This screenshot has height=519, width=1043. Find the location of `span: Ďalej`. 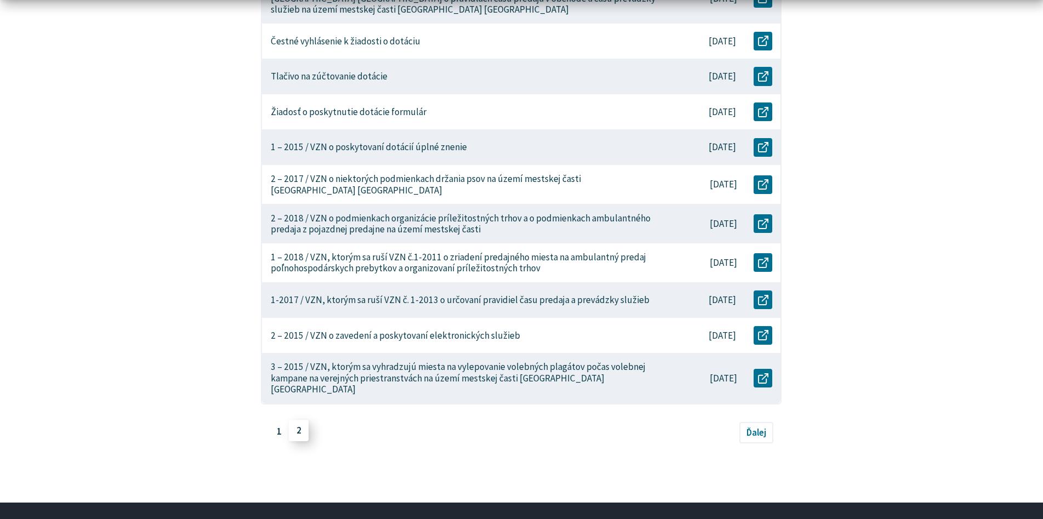

span: Ďalej is located at coordinates (756, 432).